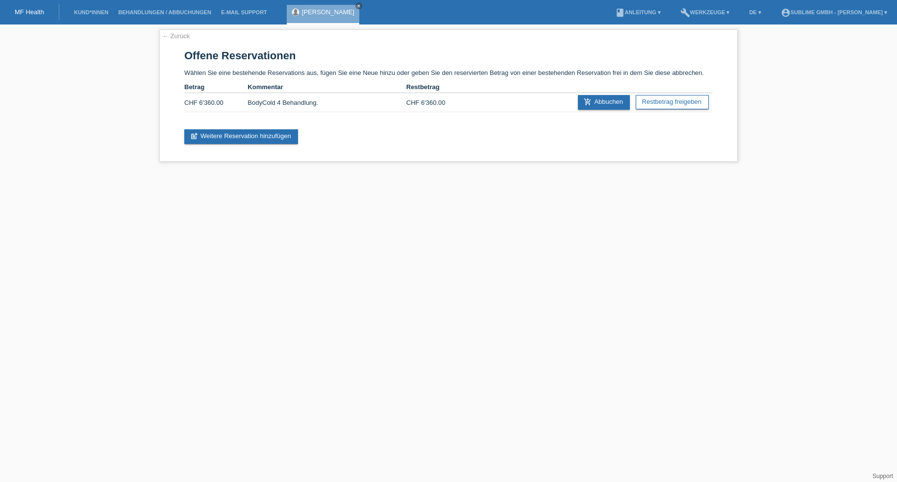 This screenshot has width=897, height=482. What do you see at coordinates (604, 102) in the screenshot?
I see `a: add_shopping_cartAbbuchen` at bounding box center [604, 102].